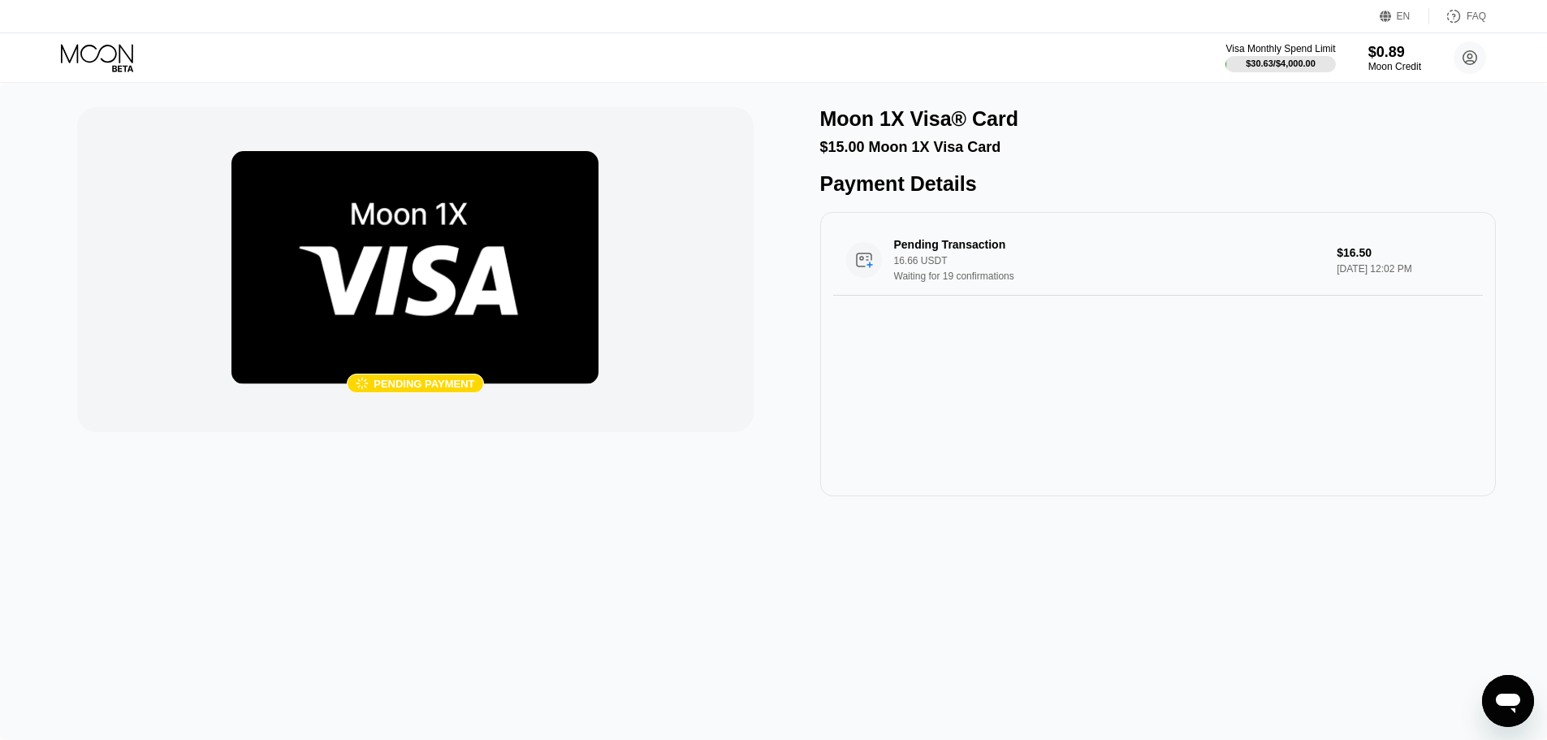  What do you see at coordinates (919, 119) in the screenshot?
I see `div: Moon 1X Visa® Card` at bounding box center [919, 119].